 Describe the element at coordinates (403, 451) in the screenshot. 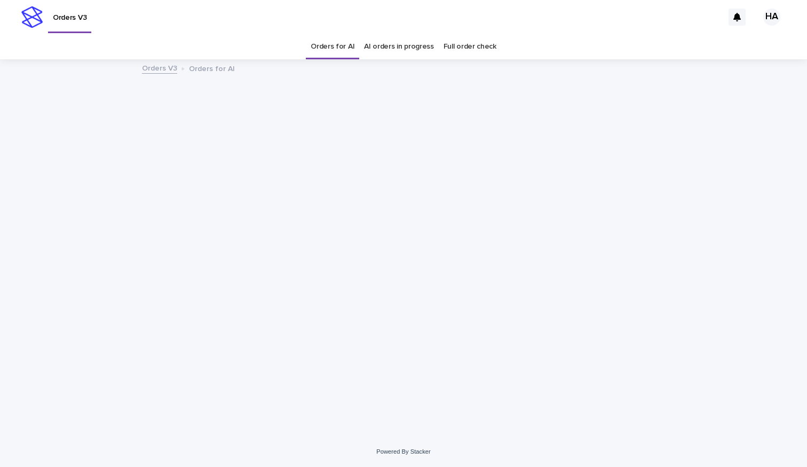

I see `a: Powered By Stacker` at that location.